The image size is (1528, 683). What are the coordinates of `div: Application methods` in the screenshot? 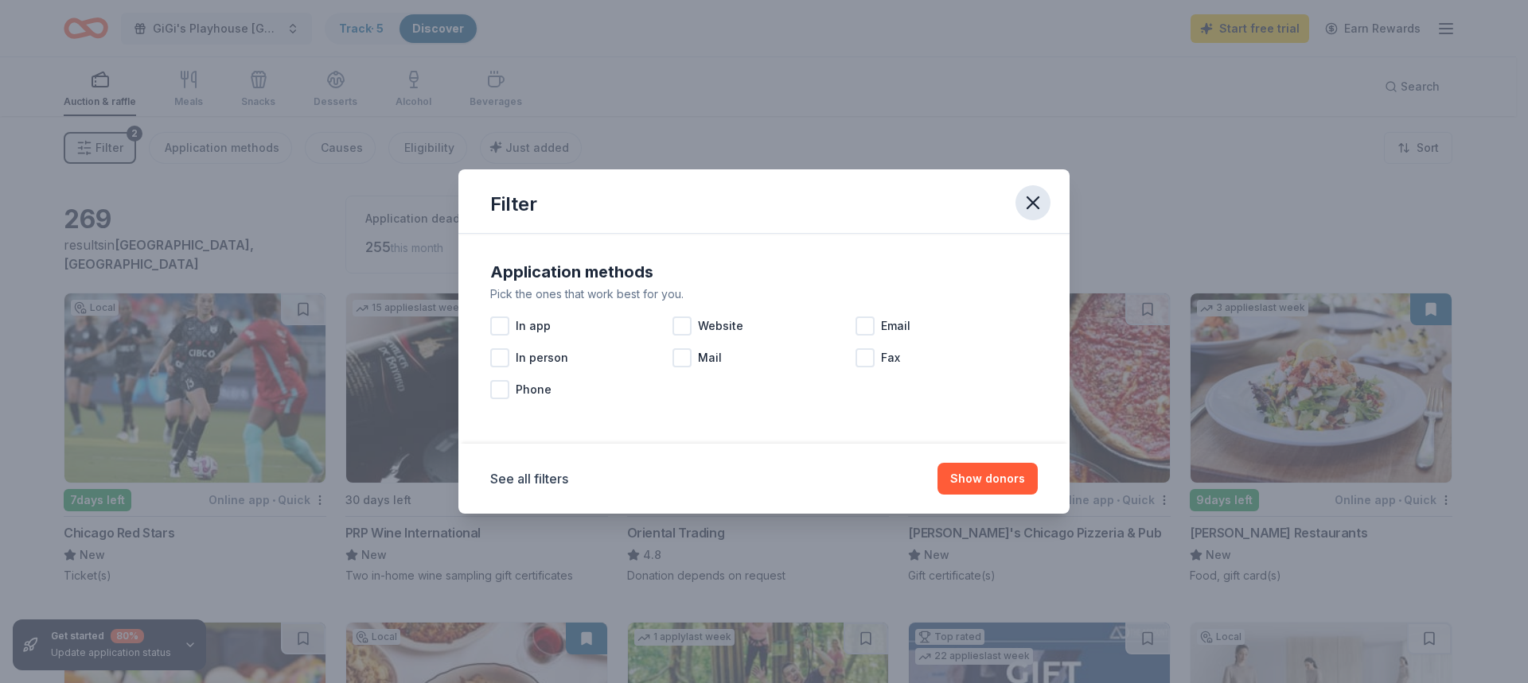 It's located at (764, 272).